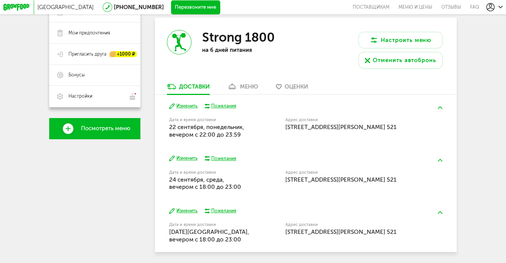  I want to click on a: Оценки, so click(292, 89).